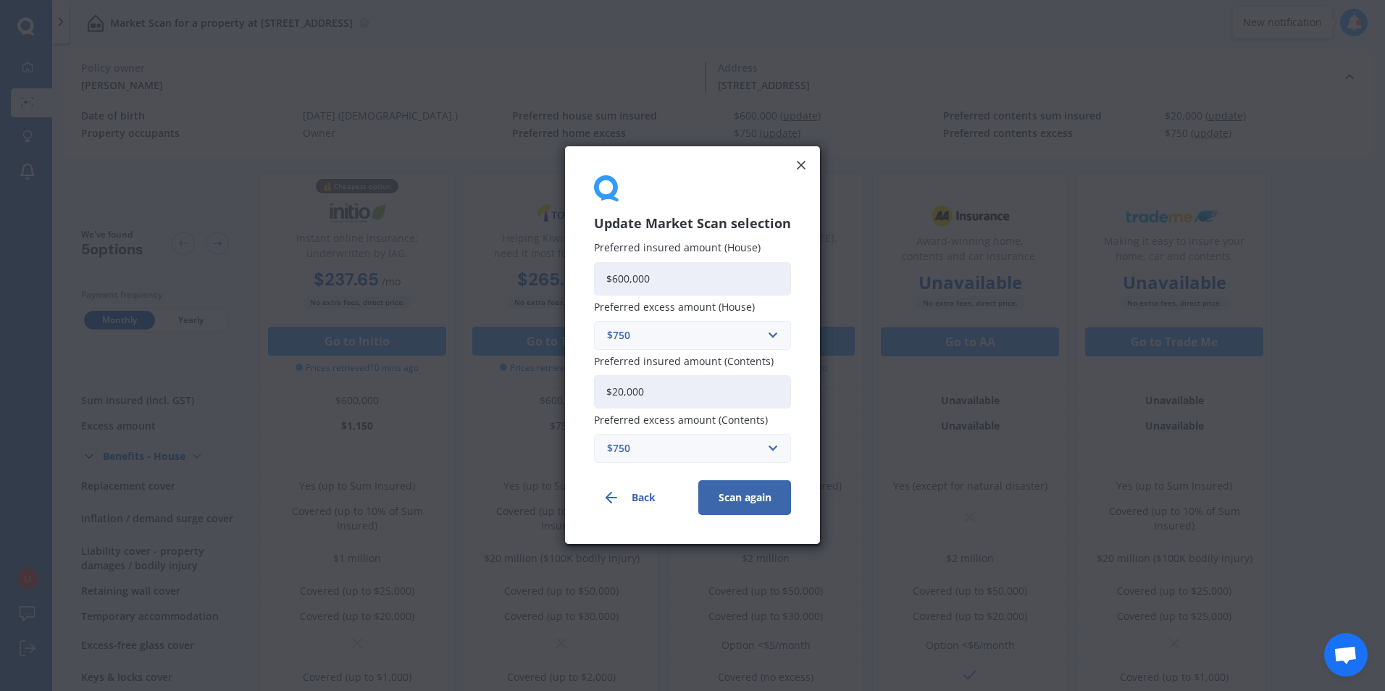 This screenshot has width=1385, height=691. What do you see at coordinates (684, 361) in the screenshot?
I see `span: Preferred insured amount (Contents)` at bounding box center [684, 361].